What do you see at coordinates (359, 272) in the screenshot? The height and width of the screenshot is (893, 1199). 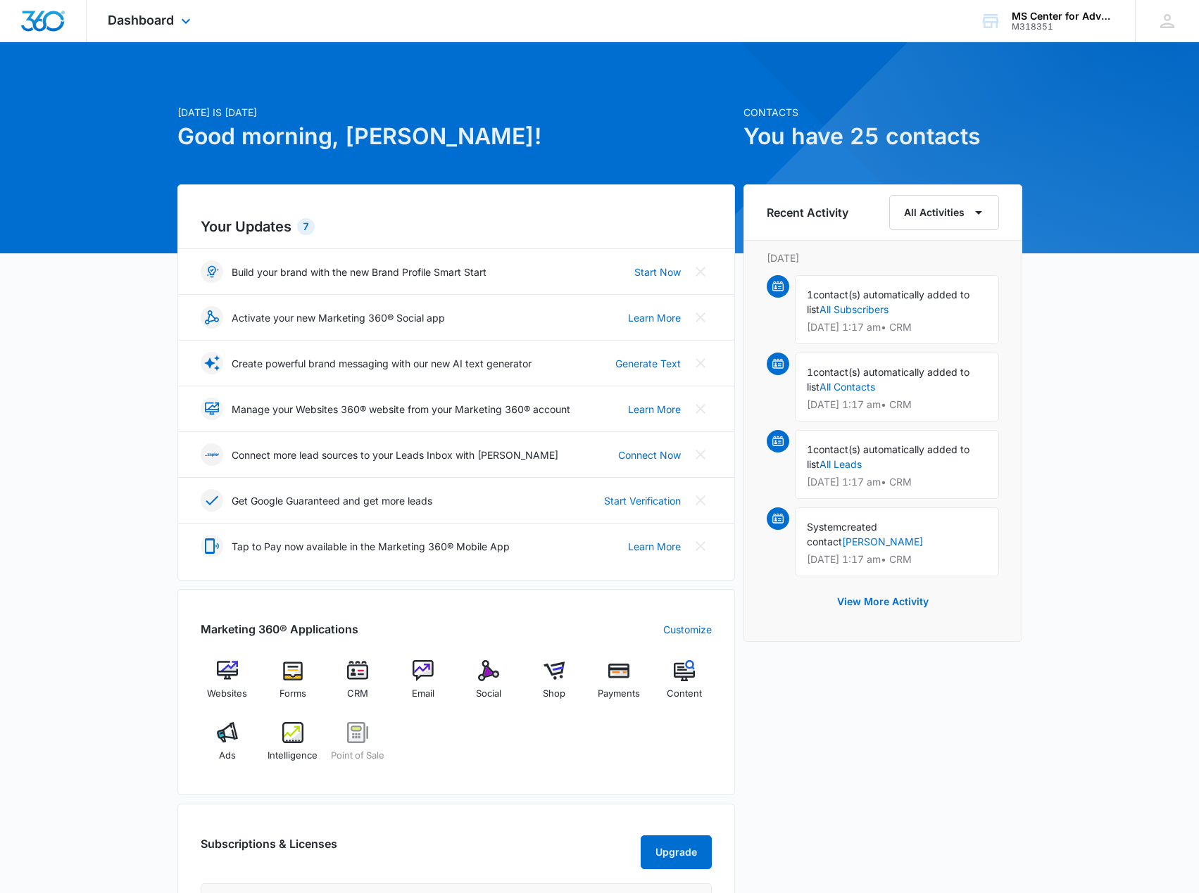 I see `p: Build your brand with the new Brand Profile Smart Start` at bounding box center [359, 272].